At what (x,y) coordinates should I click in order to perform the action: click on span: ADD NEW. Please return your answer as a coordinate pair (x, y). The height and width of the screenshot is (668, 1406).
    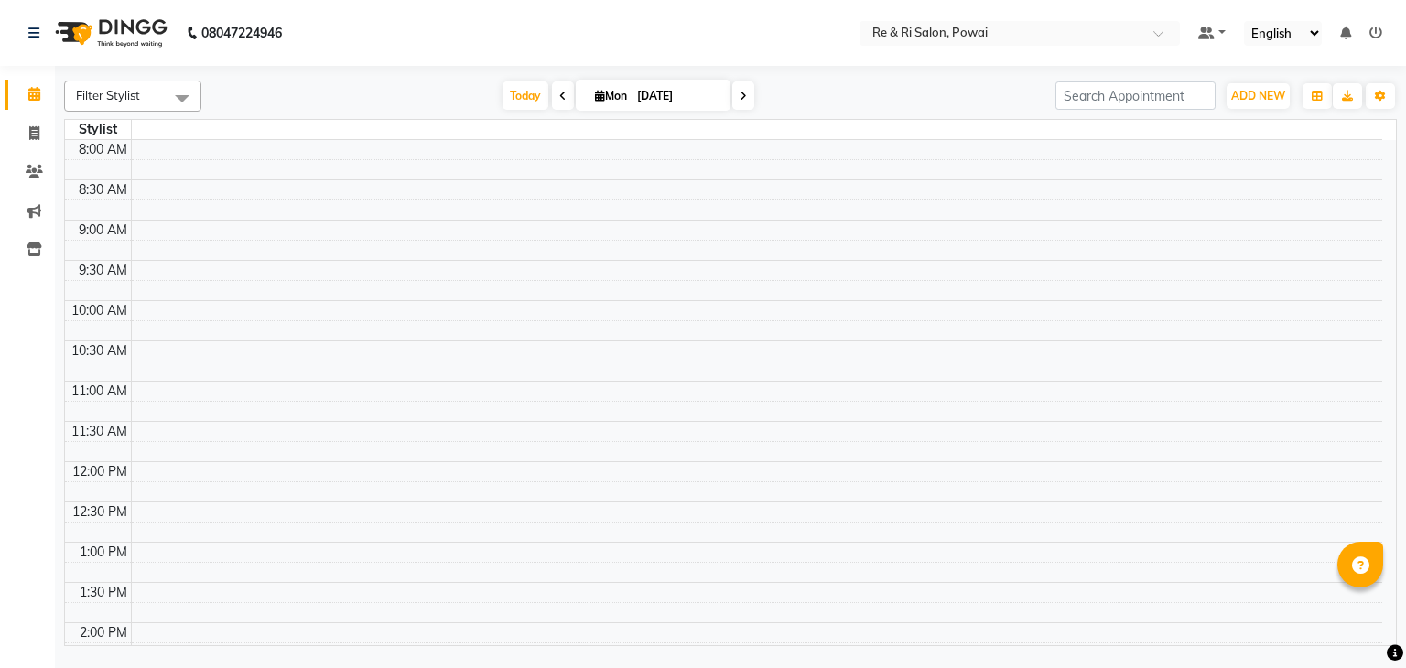
    Looking at the image, I should click on (1257, 95).